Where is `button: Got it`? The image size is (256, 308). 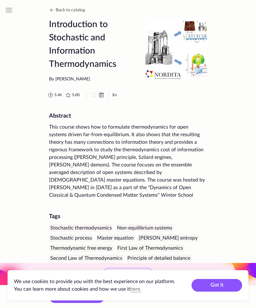 button: Got it is located at coordinates (217, 286).